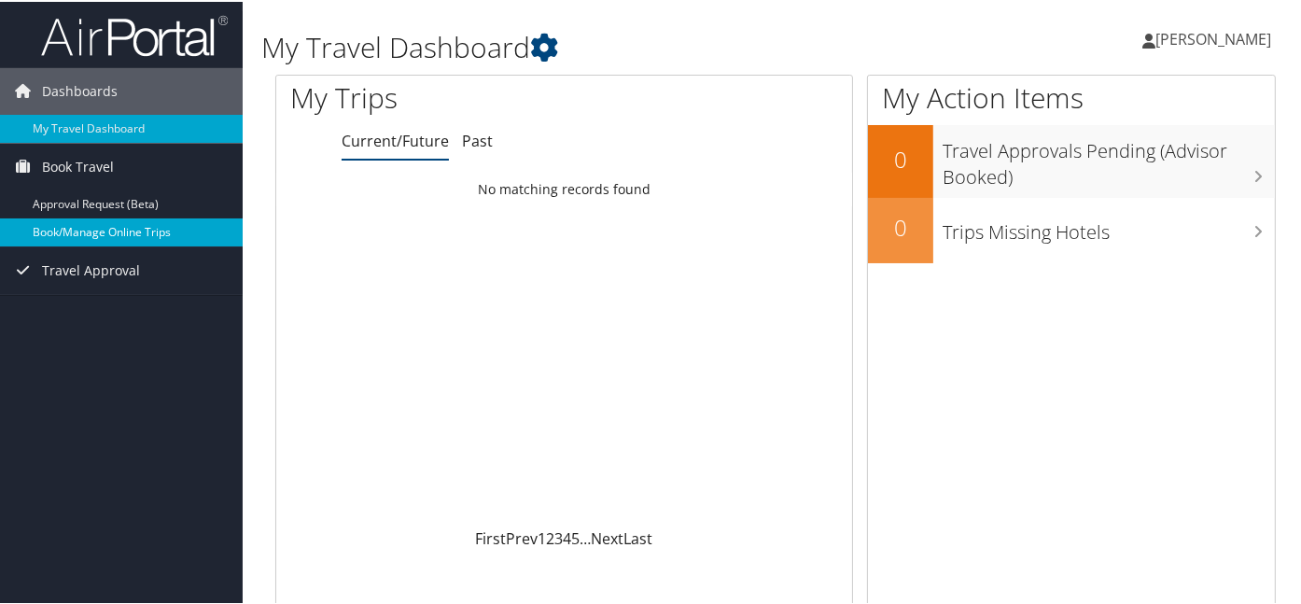  What do you see at coordinates (395, 139) in the screenshot?
I see `a: Current/Future` at bounding box center [395, 139].